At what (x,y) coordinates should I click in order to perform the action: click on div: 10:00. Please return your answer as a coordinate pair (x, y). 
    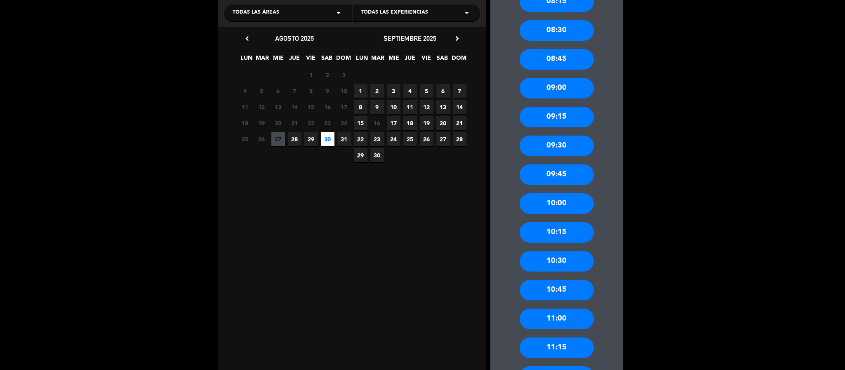
    Looking at the image, I should click on (557, 204).